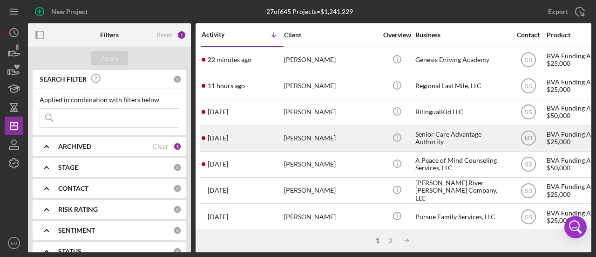 This screenshot has height=257, width=596. What do you see at coordinates (462, 35) in the screenshot?
I see `div: Business` at bounding box center [462, 35].